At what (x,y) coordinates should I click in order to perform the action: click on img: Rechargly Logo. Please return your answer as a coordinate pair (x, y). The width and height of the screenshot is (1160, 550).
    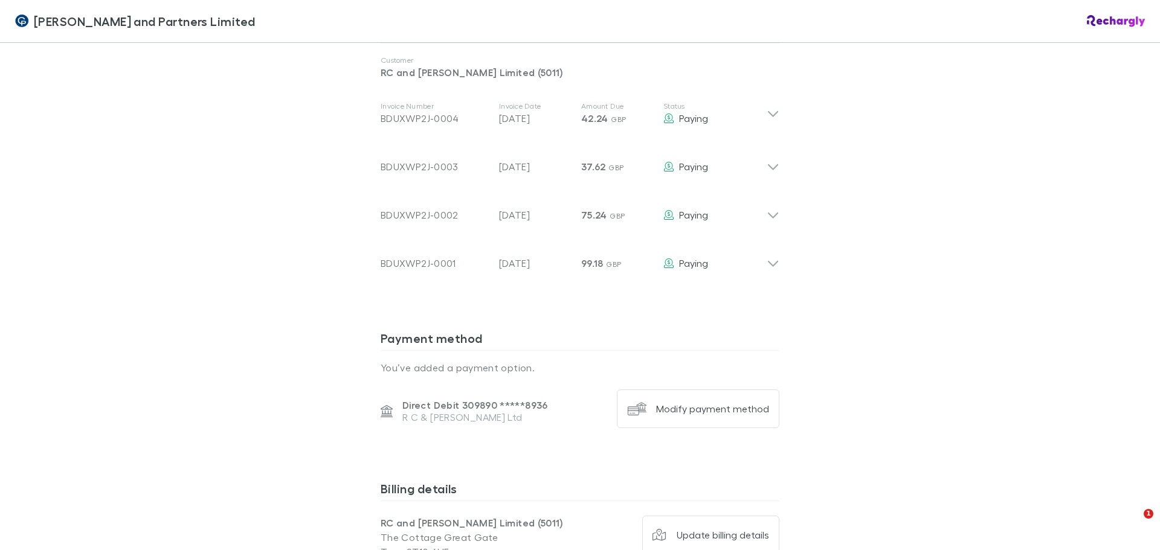
    Looking at the image, I should click on (1115, 21).